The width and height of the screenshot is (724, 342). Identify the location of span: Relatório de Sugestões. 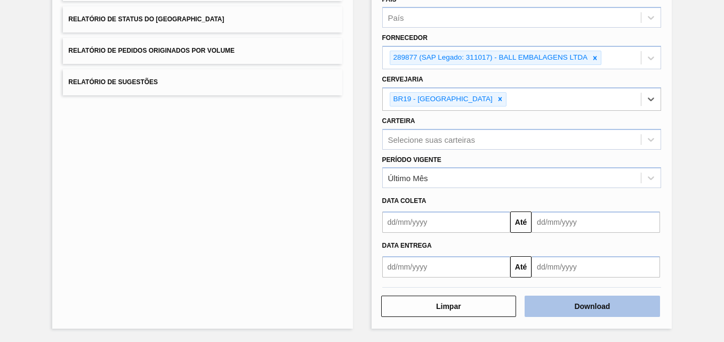
(113, 82).